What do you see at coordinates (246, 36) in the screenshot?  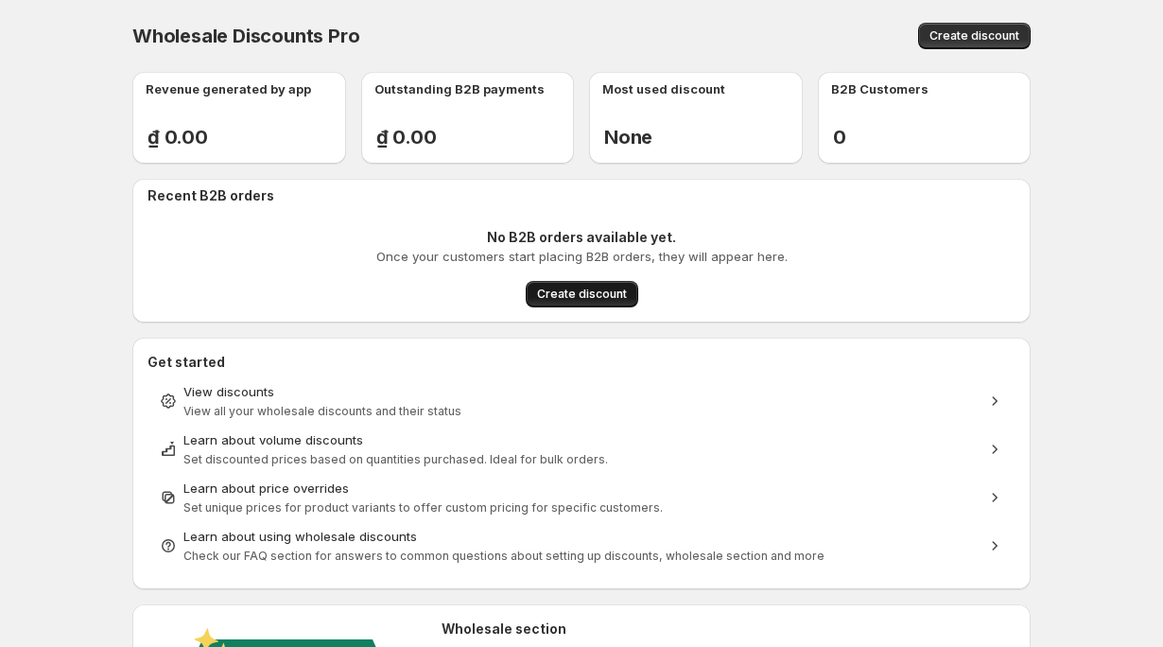 I see `span: Wholesale Discounts Pro` at bounding box center [246, 36].